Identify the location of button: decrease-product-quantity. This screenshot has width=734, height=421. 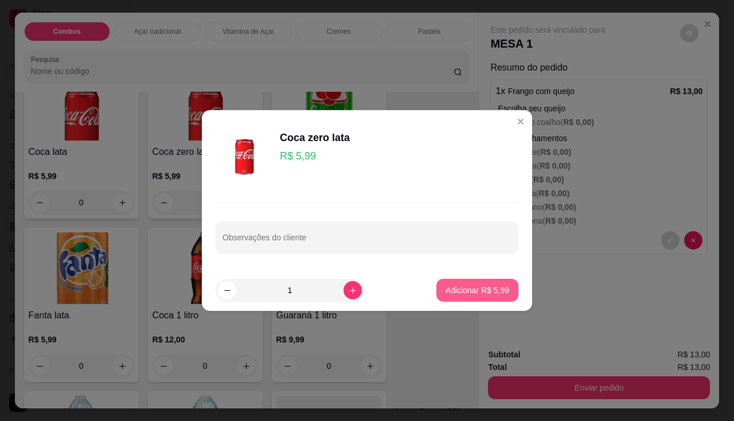
(227, 290).